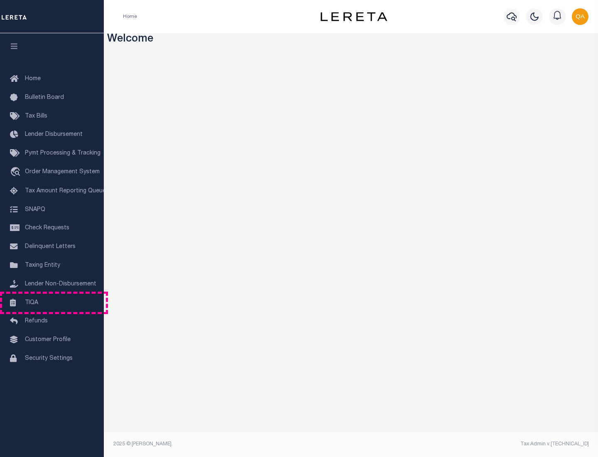 The width and height of the screenshot is (598, 457). Describe the element at coordinates (33, 79) in the screenshot. I see `span: Home` at that location.